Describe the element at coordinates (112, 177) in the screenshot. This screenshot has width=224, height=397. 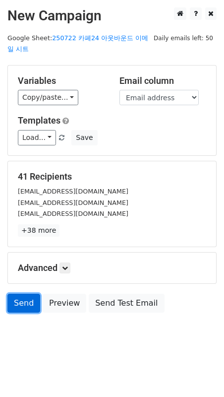
I see `h5: 41 Recipients` at that location.